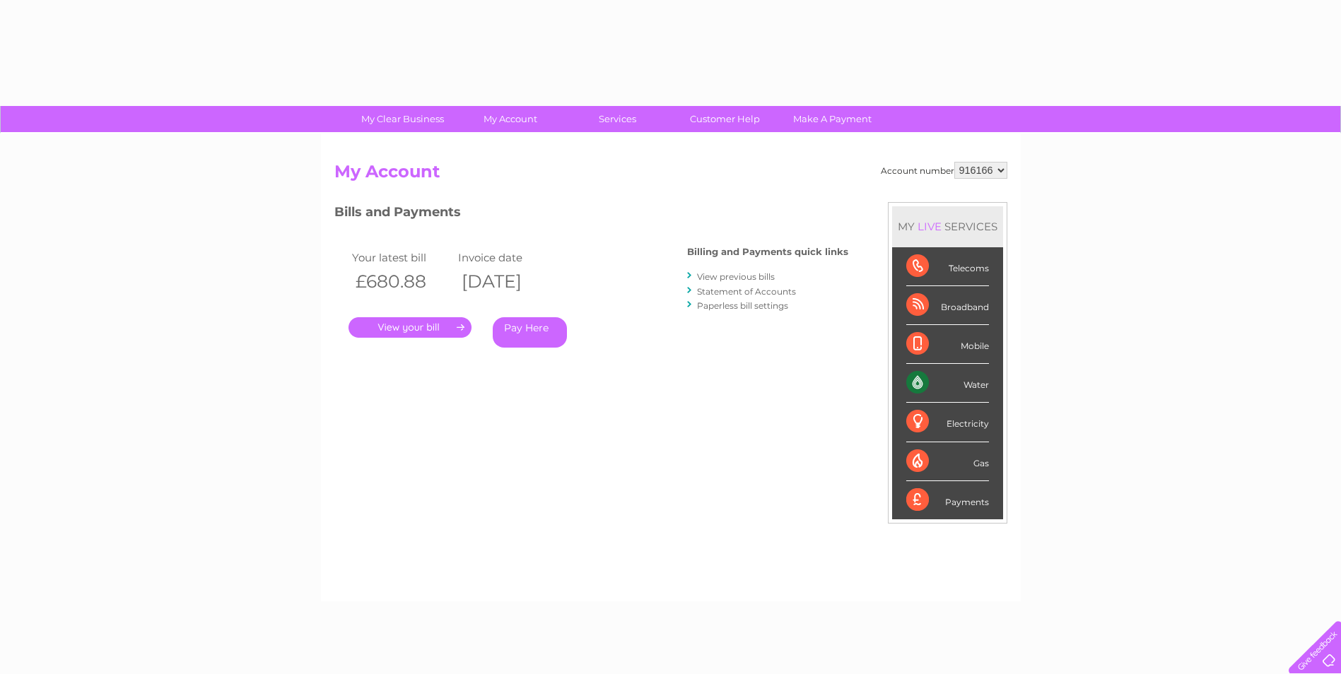 Image resolution: width=1341 pixels, height=674 pixels. What do you see at coordinates (947, 422) in the screenshot?
I see `div: Electricity` at bounding box center [947, 422].